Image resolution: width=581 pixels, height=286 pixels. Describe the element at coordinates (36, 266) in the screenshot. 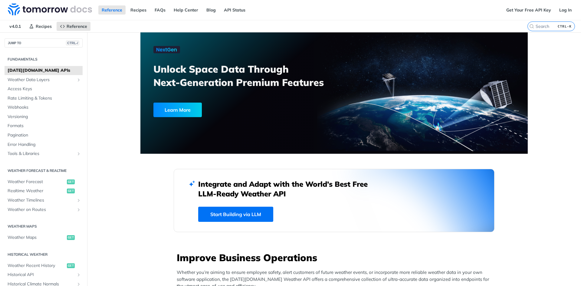

I see `span: Weather Recent History` at that location.